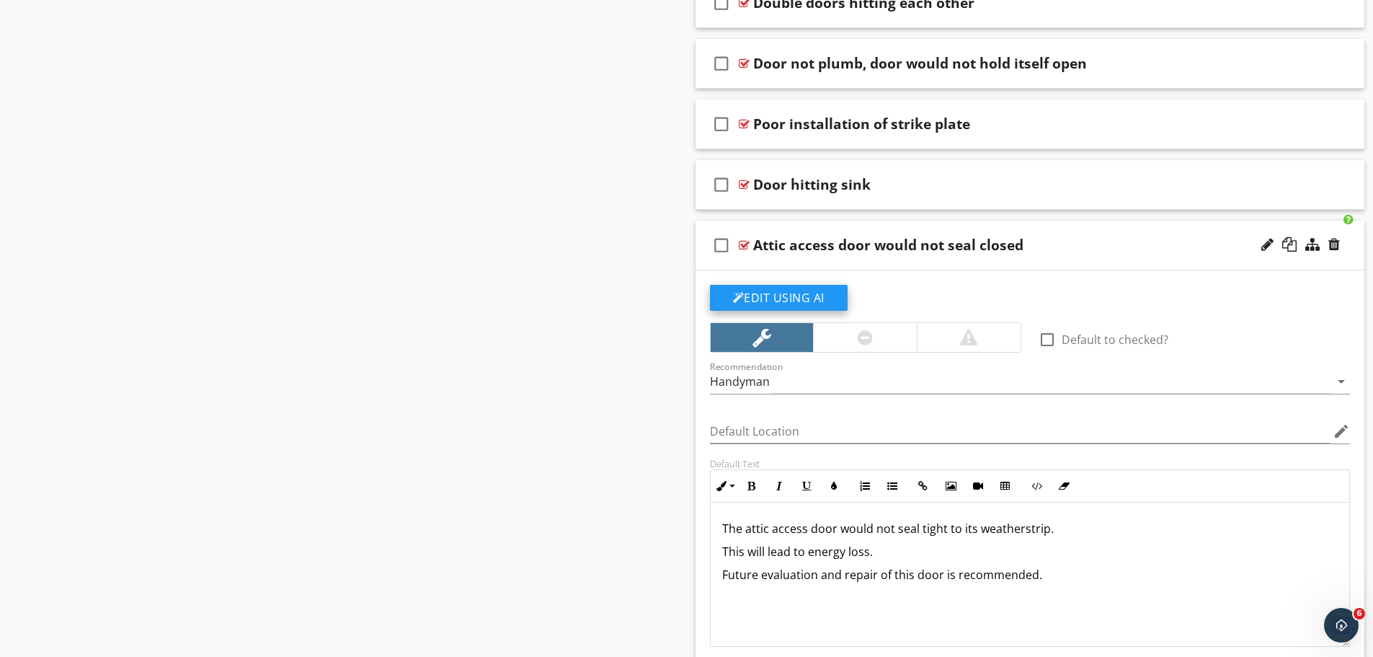 The image size is (1373, 657). I want to click on span: 6, so click(1359, 613).